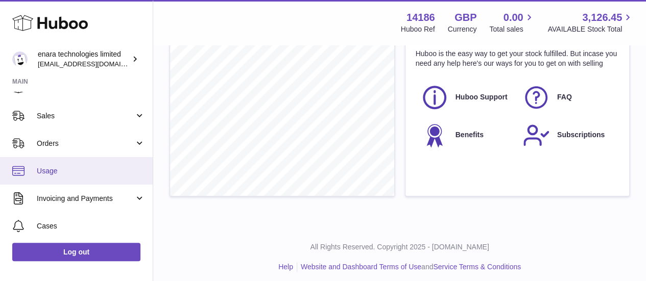 This screenshot has width=646, height=281. I want to click on a: Log out, so click(76, 252).